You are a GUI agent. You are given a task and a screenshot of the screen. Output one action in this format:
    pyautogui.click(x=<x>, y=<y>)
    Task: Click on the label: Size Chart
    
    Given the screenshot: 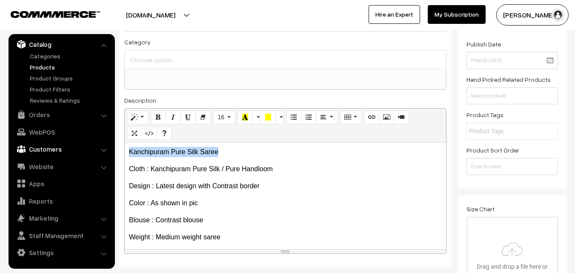 What is the action you would take?
    pyautogui.click(x=481, y=209)
    